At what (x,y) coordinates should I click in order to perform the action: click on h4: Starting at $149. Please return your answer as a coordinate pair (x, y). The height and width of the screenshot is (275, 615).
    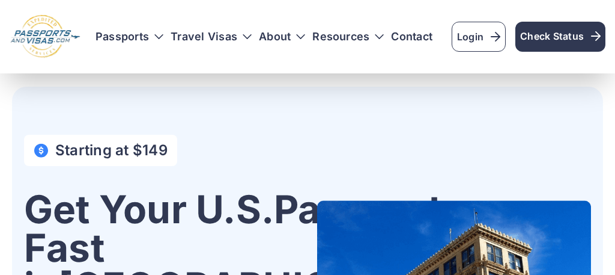
    Looking at the image, I should click on (111, 150).